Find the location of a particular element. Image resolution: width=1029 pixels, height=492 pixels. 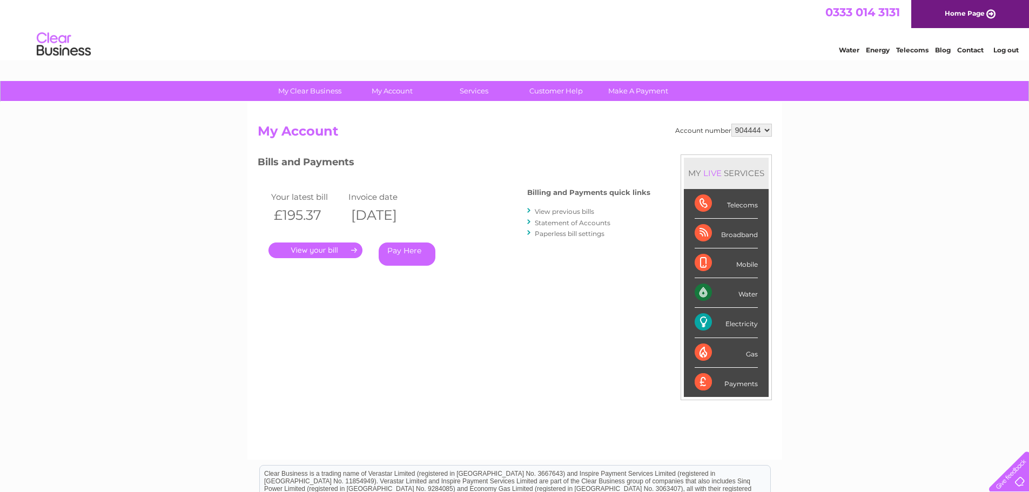

div: Gas is located at coordinates (726, 353).